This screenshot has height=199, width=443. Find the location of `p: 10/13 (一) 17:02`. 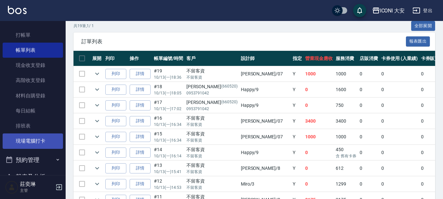

p: 10/13 (一) 17:02 is located at coordinates (169, 109).